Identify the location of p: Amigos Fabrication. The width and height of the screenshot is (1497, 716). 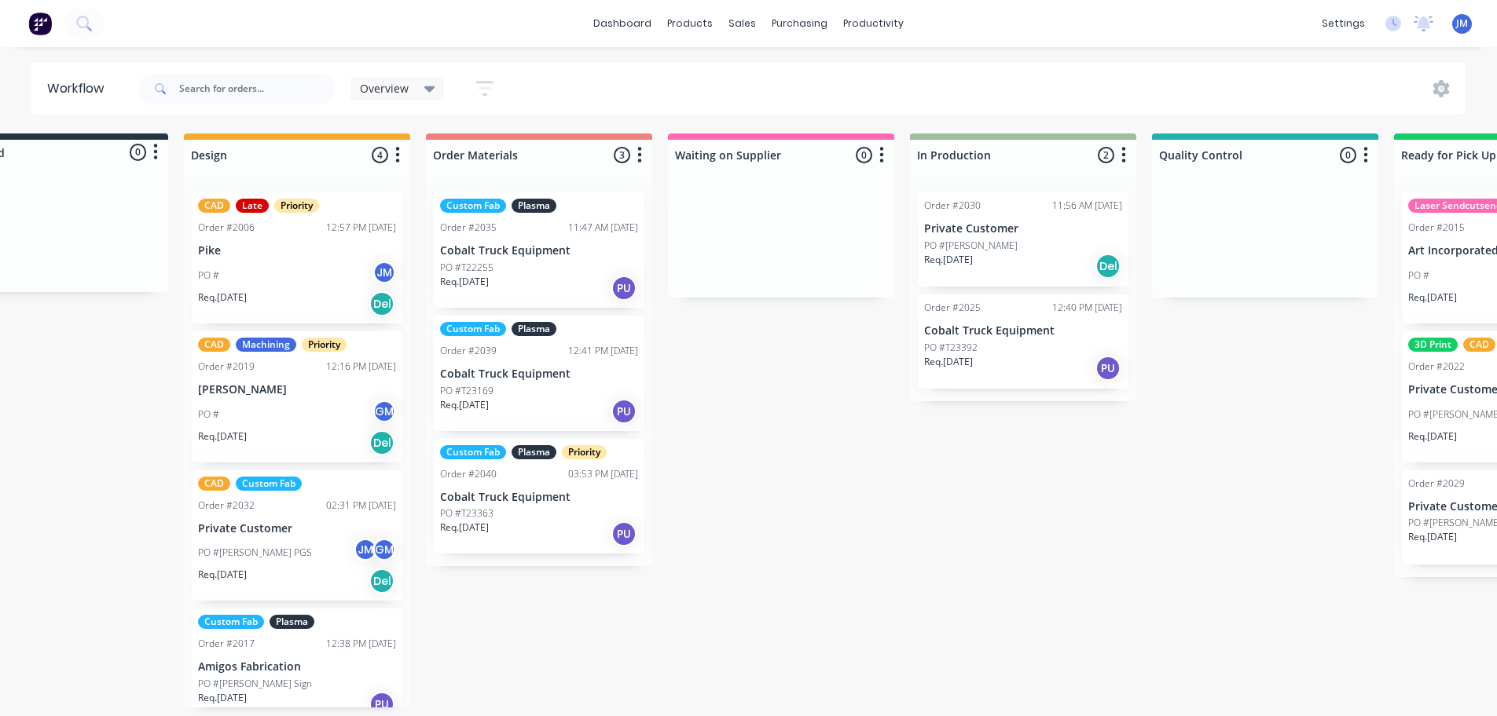
(297, 667).